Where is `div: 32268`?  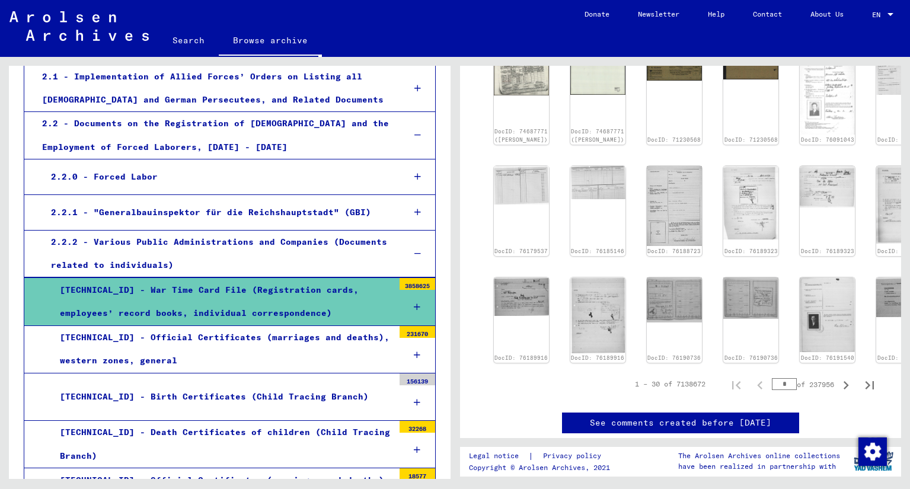 div: 32268 is located at coordinates (418, 427).